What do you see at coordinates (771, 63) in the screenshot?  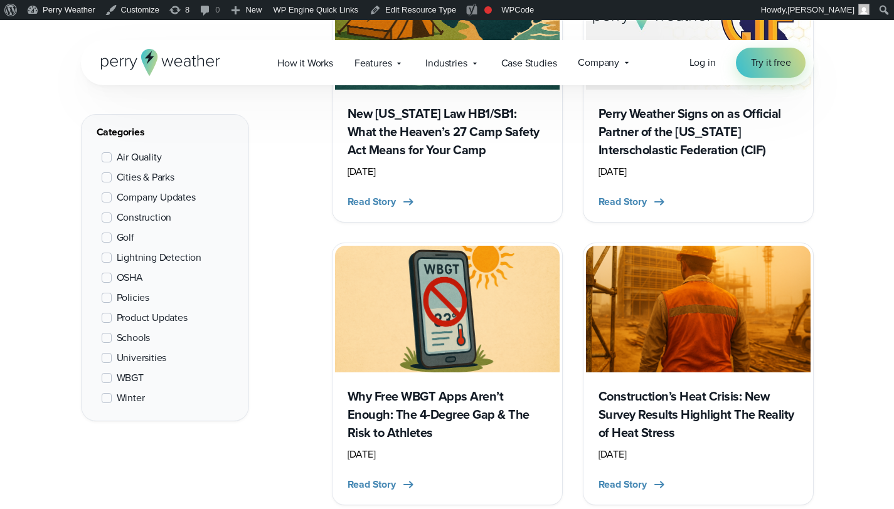 I see `a: Try it free` at bounding box center [771, 63].